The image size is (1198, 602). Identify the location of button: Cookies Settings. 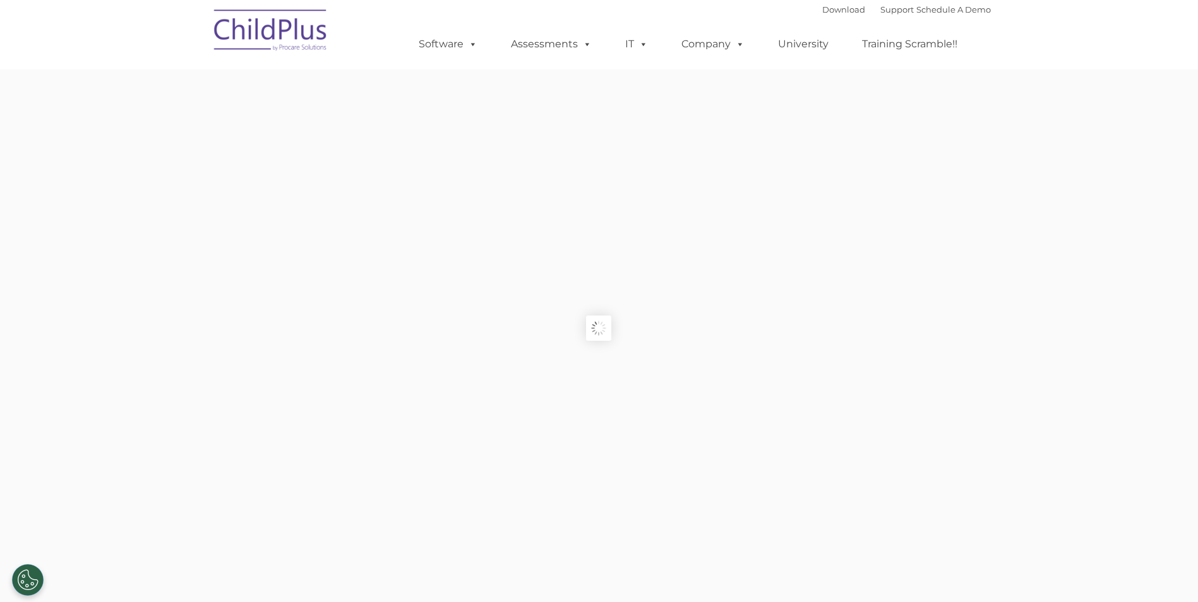
(28, 580).